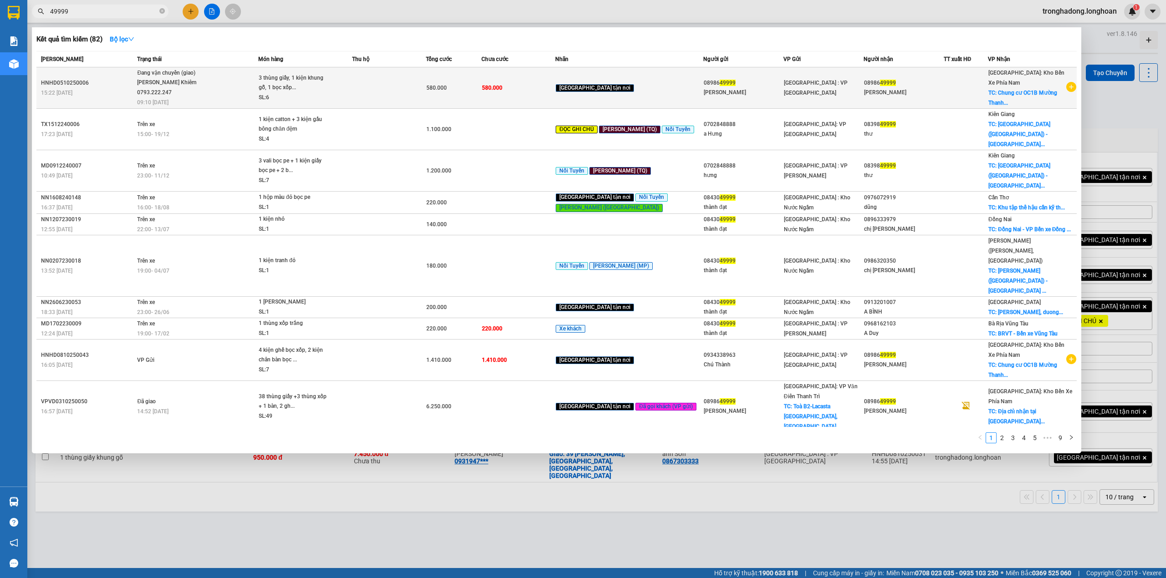  What do you see at coordinates (87, 83) in the screenshot?
I see `div: HNHD0510250006` at bounding box center [87, 83].